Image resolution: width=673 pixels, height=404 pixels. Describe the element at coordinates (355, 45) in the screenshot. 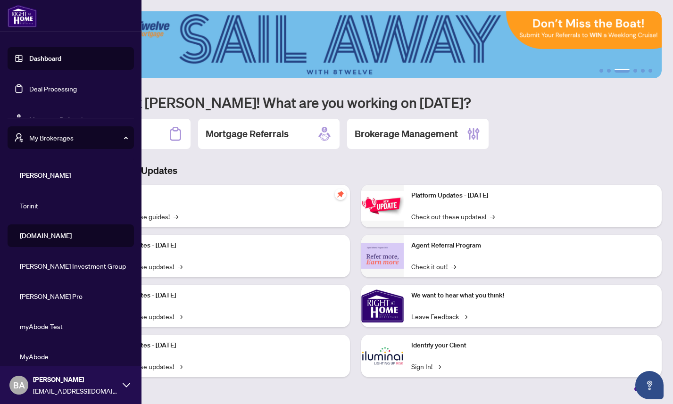

I see `img: Slide 2` at that location.